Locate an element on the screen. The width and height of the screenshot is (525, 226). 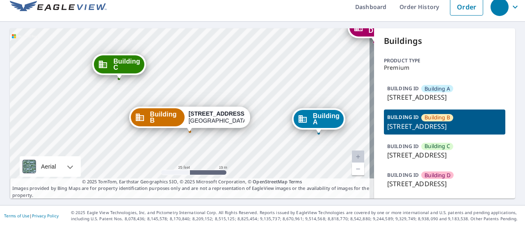
div: Dropped pin, building Building C, Commercial property, 6800 Service Center Dr Independence, OH 44131 is located at coordinates (119, 66).